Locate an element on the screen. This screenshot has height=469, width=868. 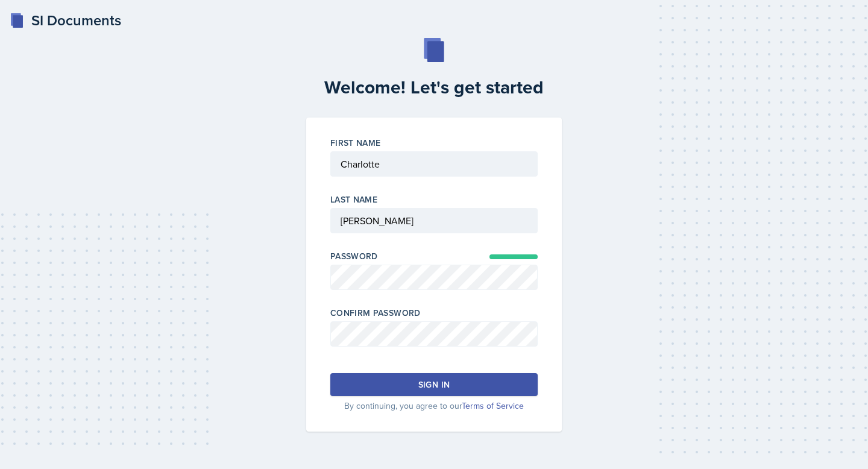
p: By continuing, you agree to our is located at coordinates (434, 406).